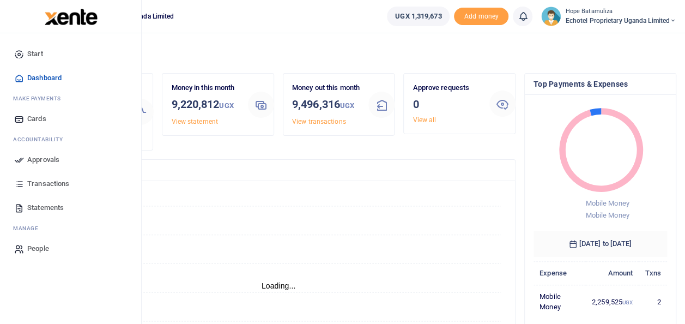  Describe the element at coordinates (358, 53) in the screenshot. I see `h4: Hello Hope` at that location.